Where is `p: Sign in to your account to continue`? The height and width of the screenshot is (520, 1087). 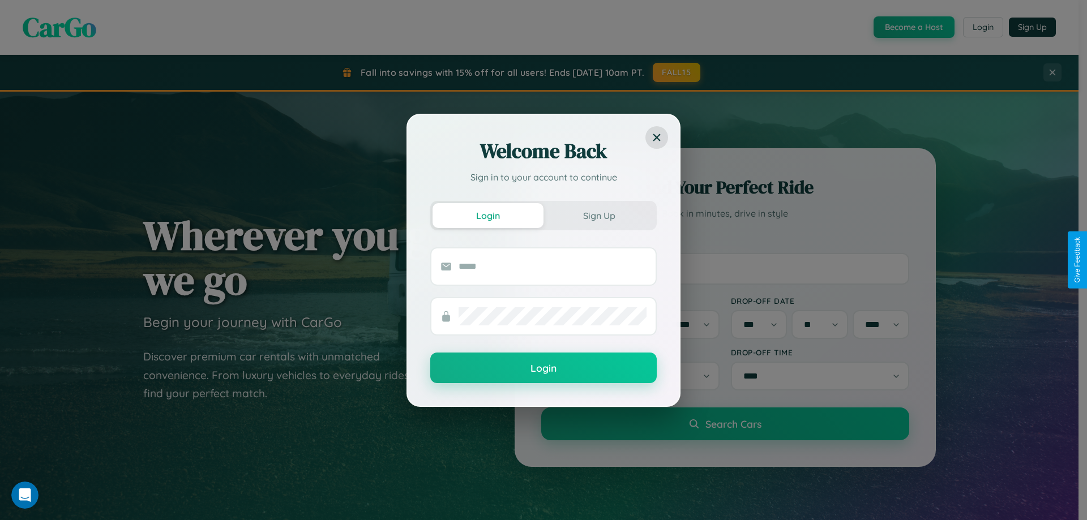 p: Sign in to your account to continue is located at coordinates (544, 177).